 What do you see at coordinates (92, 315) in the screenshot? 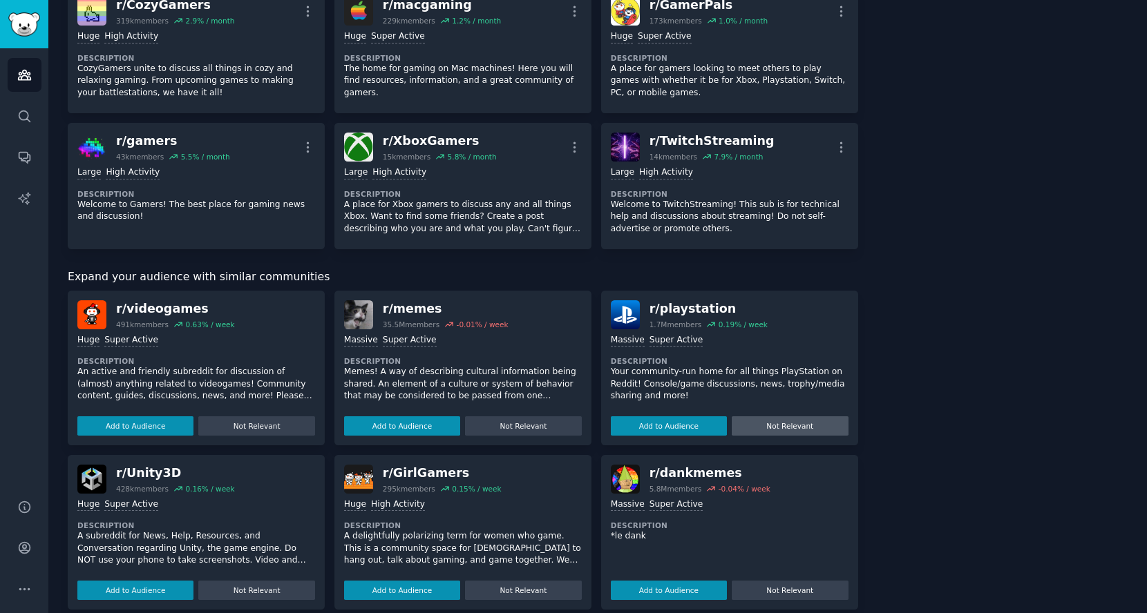
I see `img: videogames` at bounding box center [92, 315].